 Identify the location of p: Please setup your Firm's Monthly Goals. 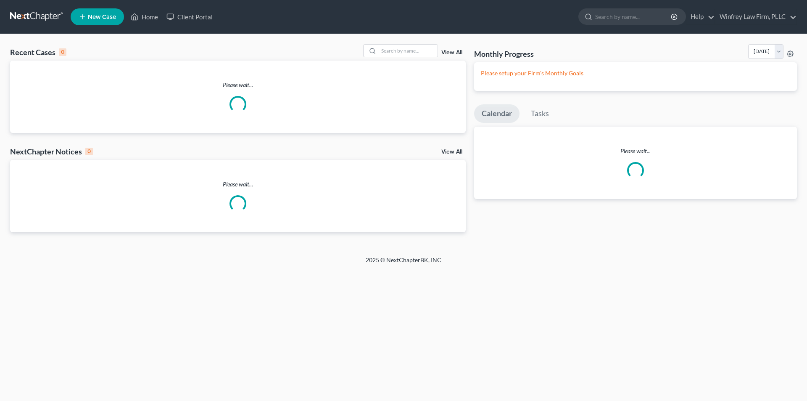
(636, 73).